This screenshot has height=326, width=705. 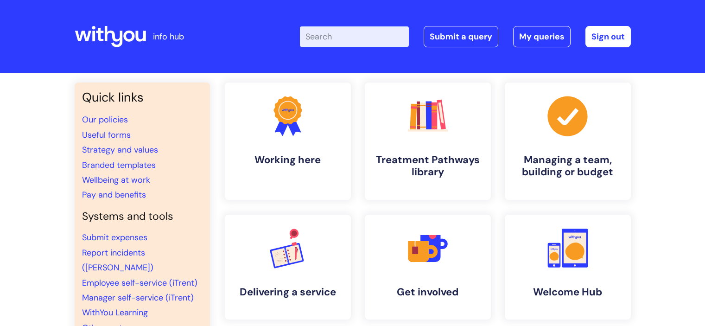 What do you see at coordinates (116, 180) in the screenshot?
I see `a: Wellbeing at work` at bounding box center [116, 180].